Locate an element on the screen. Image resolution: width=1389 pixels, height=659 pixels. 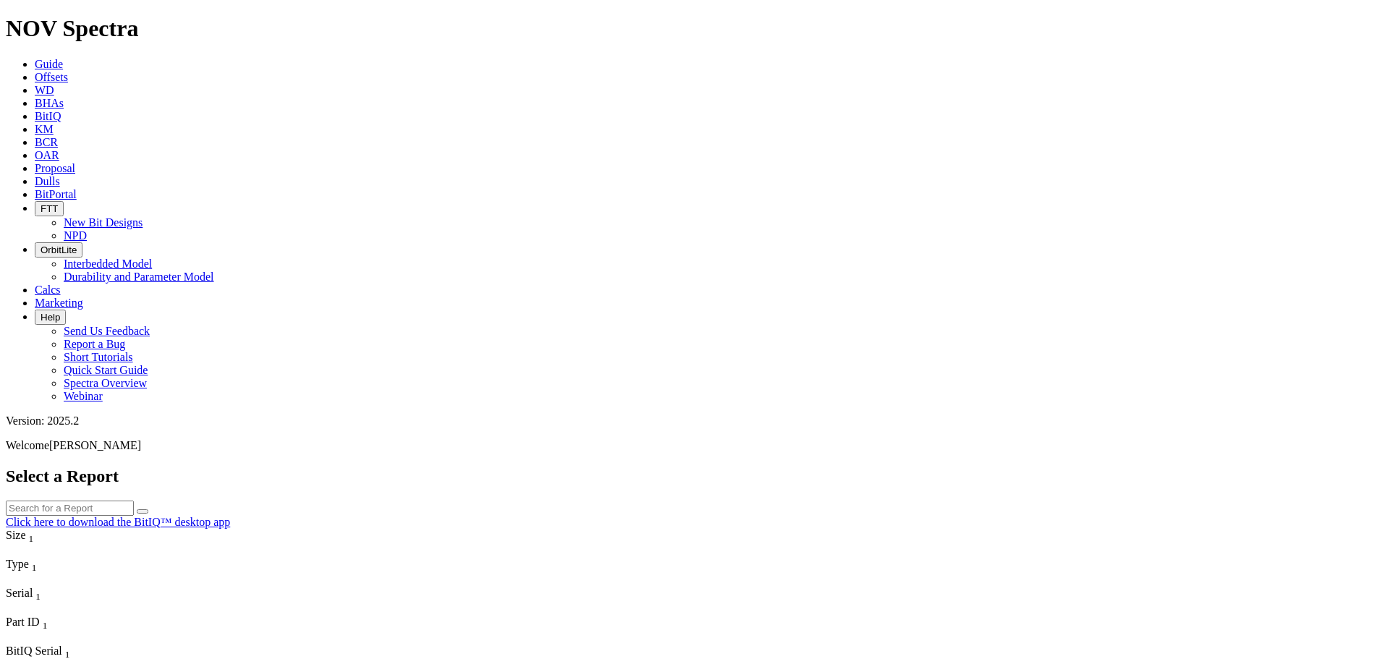
a: Proposal is located at coordinates (55, 168).